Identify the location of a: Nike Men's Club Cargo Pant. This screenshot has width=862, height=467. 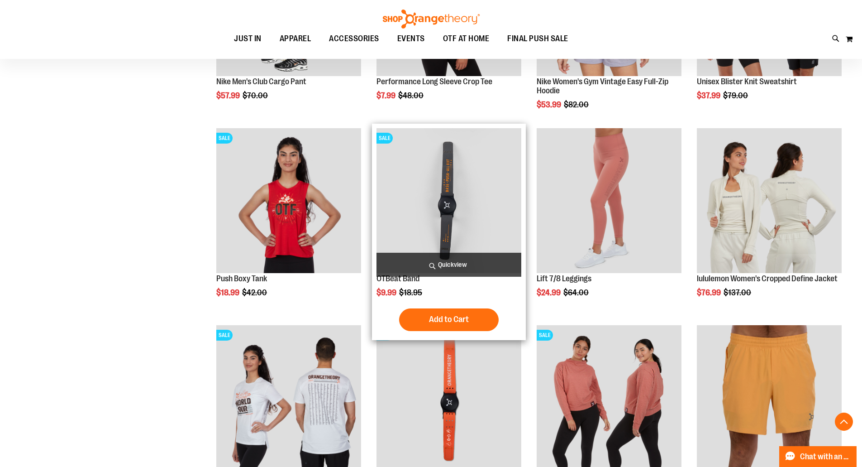
(261, 81).